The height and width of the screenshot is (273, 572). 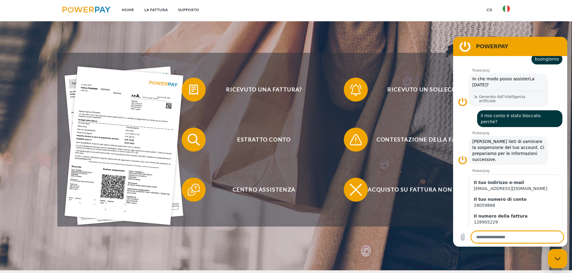 What do you see at coordinates (194, 190) in the screenshot?
I see `img: qb_help.svg` at bounding box center [194, 190].